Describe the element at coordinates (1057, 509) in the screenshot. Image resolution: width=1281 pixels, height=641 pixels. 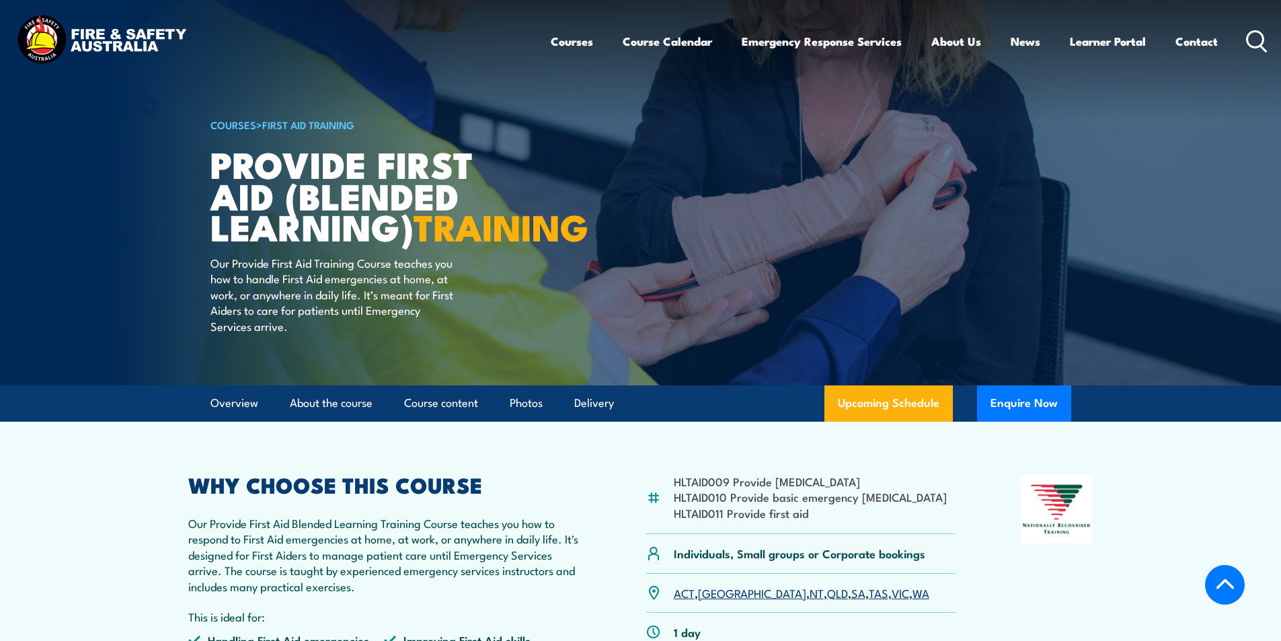
I see `img: Nationally Recognised Training logo.` at that location.